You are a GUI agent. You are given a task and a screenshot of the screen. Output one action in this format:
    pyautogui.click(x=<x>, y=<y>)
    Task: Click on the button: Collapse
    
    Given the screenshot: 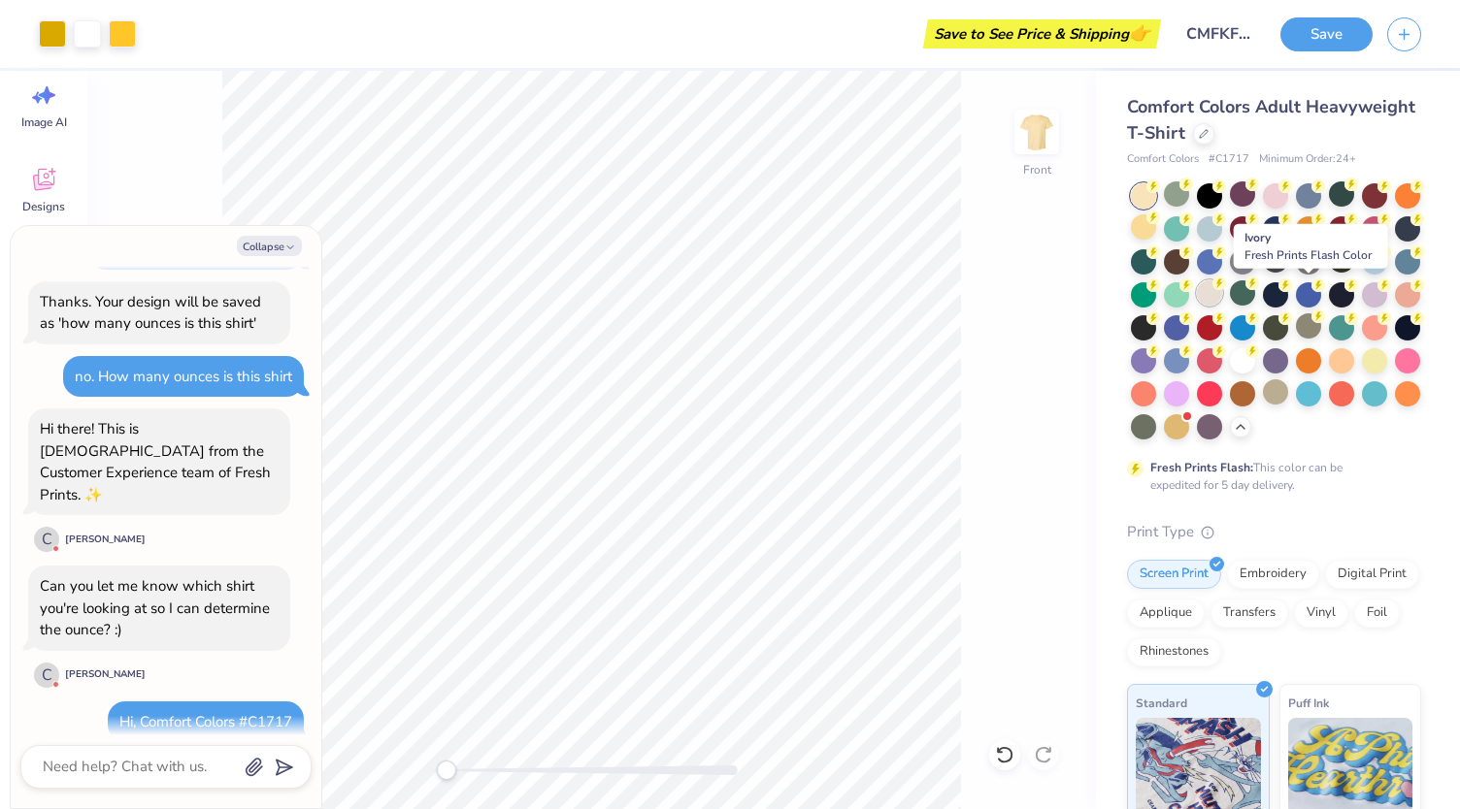 What is the action you would take?
    pyautogui.click(x=269, y=246)
    